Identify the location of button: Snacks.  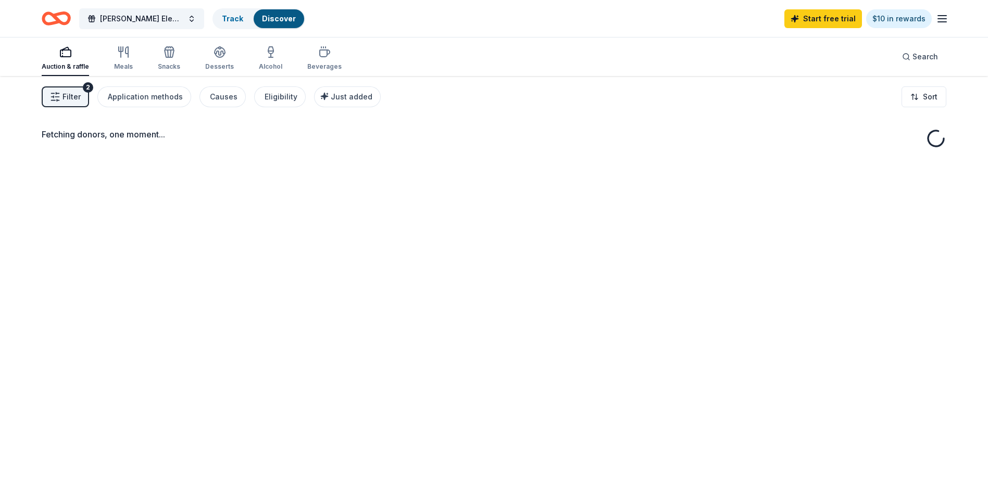
(169, 59).